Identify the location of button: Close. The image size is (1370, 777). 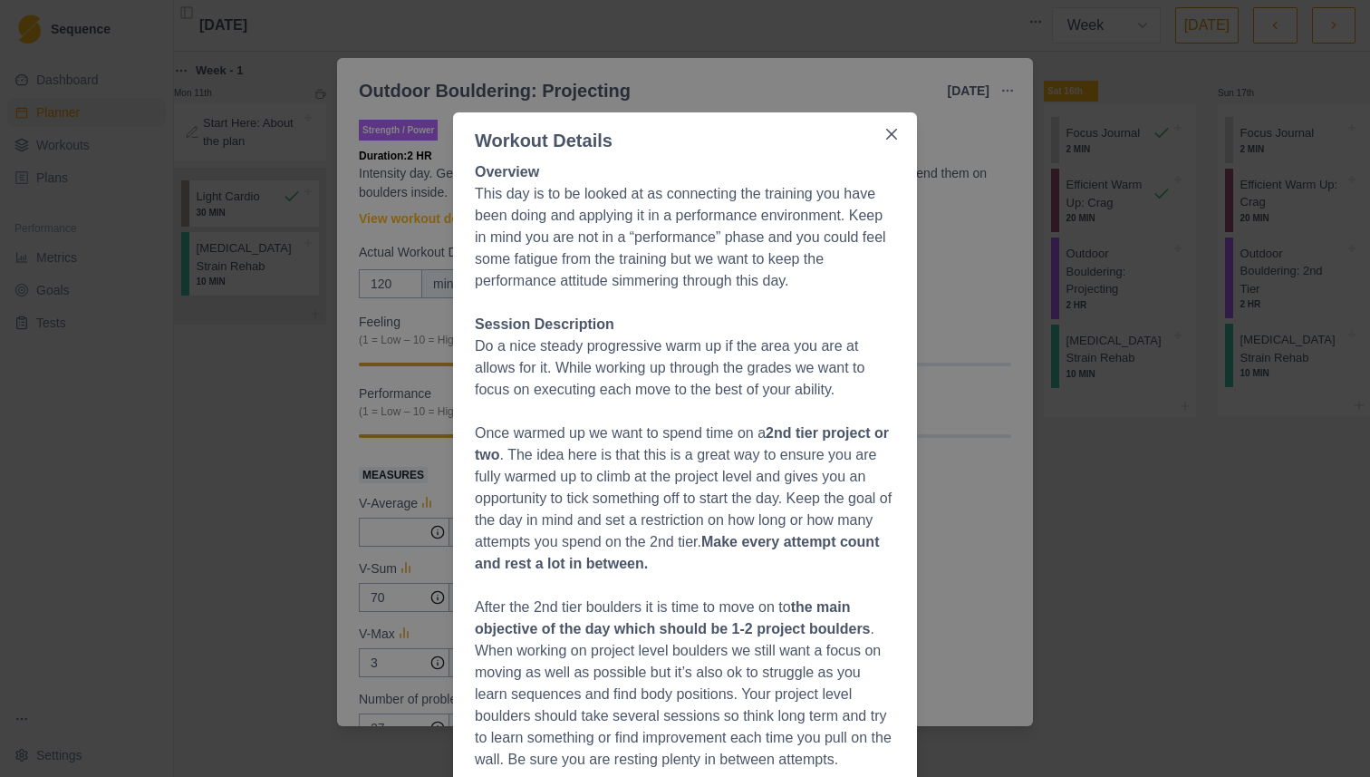
(892, 134).